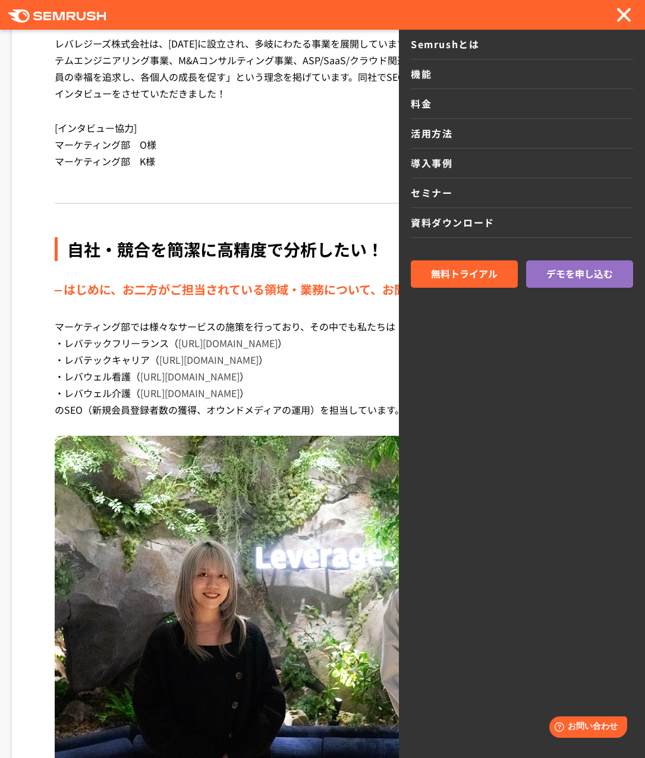 The image size is (645, 758). Describe the element at coordinates (580, 274) in the screenshot. I see `span: デモを申し込む` at that location.